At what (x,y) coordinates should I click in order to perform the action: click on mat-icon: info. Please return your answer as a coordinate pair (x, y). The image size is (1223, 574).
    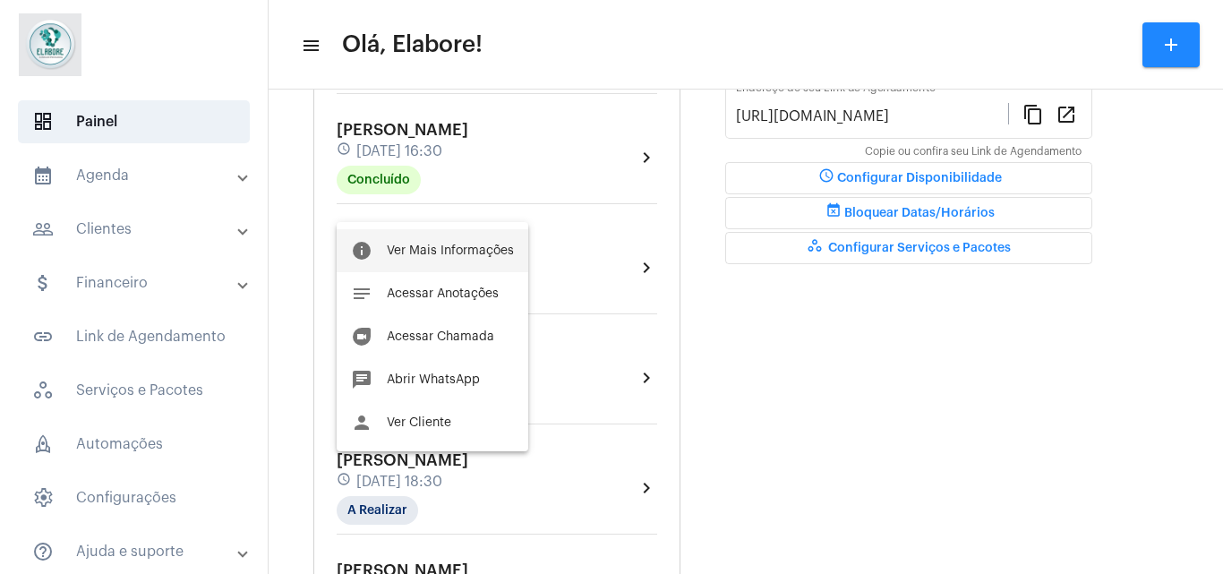
    Looking at the image, I should click on (362, 251).